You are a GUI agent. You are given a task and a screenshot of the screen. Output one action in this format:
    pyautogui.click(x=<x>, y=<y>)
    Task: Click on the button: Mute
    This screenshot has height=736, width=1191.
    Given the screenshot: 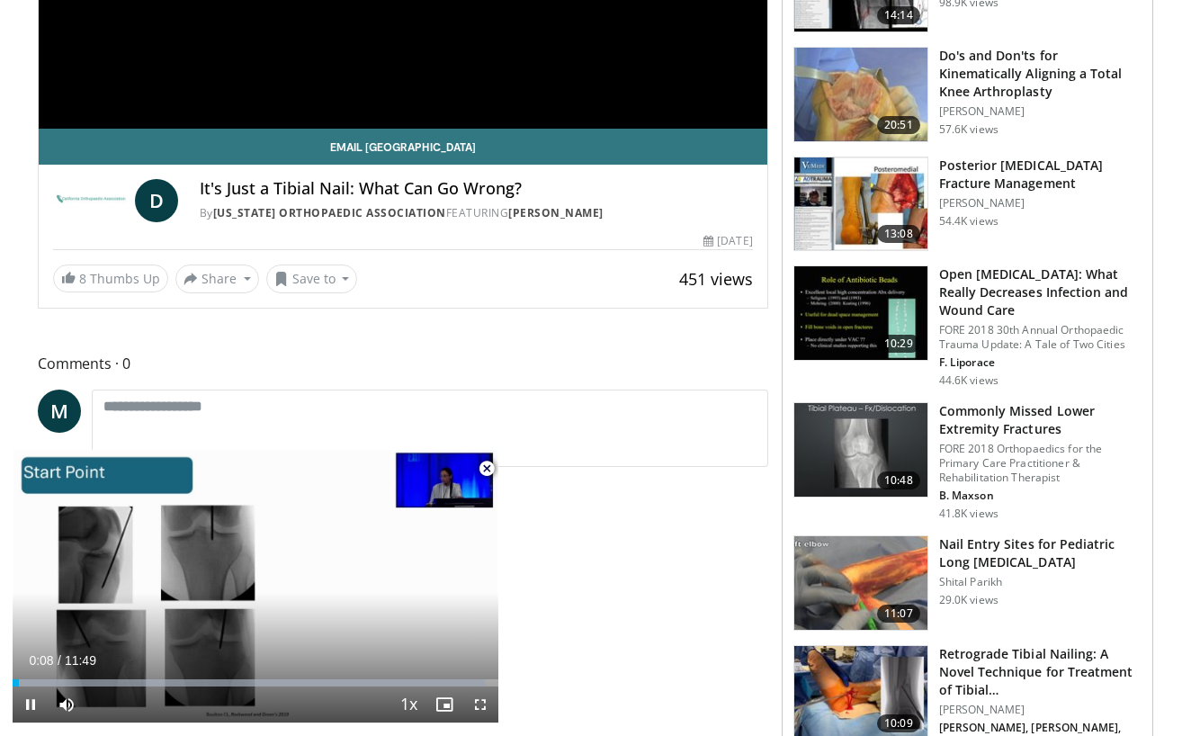 What is the action you would take?
    pyautogui.click(x=67, y=704)
    